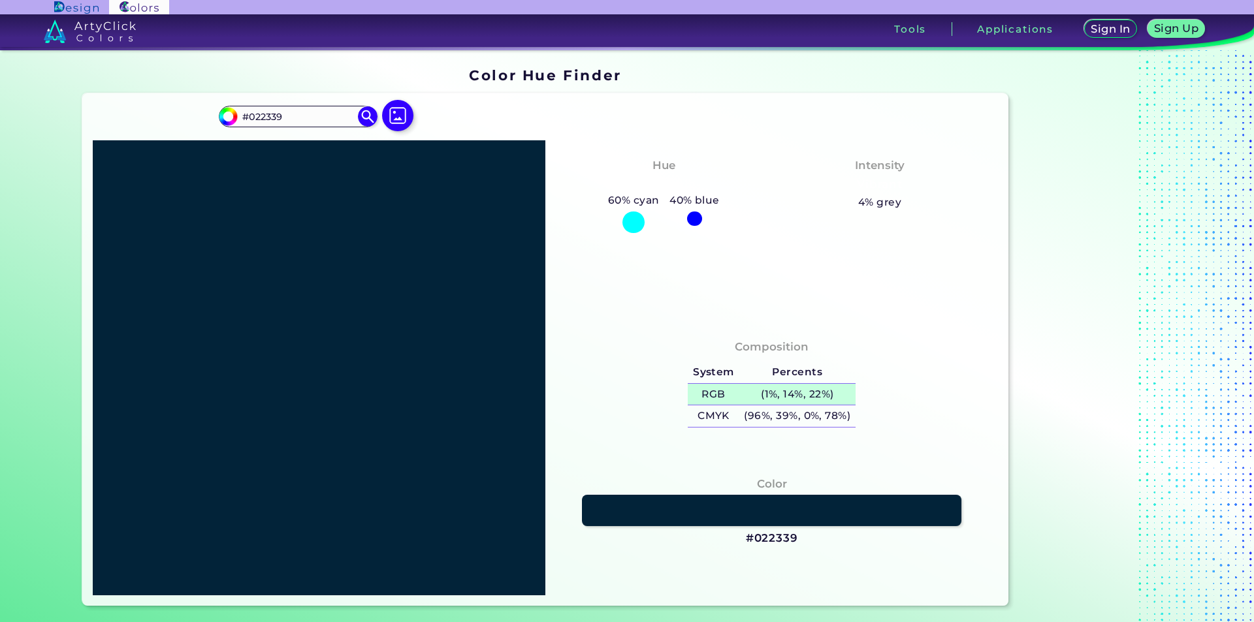 This screenshot has width=1254, height=622. Describe the element at coordinates (880, 185) in the screenshot. I see `h3: Vibrant` at that location.